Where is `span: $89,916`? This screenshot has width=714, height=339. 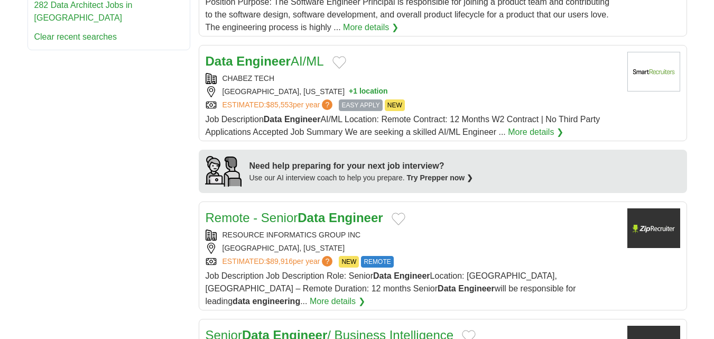
span: $89,916 is located at coordinates (279, 261).